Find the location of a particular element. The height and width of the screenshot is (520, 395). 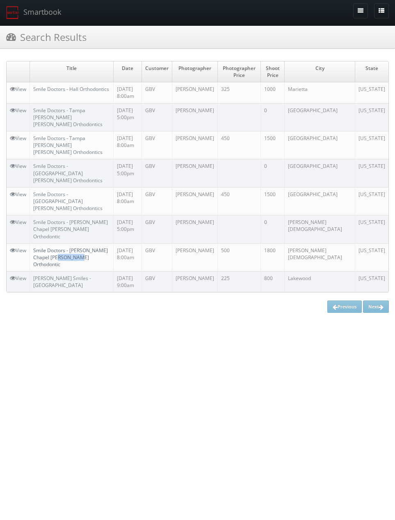

h3: Search Results is located at coordinates (46, 37).